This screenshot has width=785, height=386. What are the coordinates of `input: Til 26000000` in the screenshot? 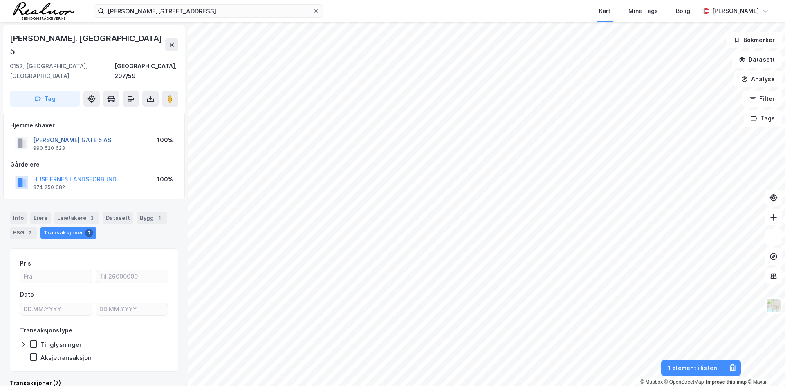 It's located at (132, 277).